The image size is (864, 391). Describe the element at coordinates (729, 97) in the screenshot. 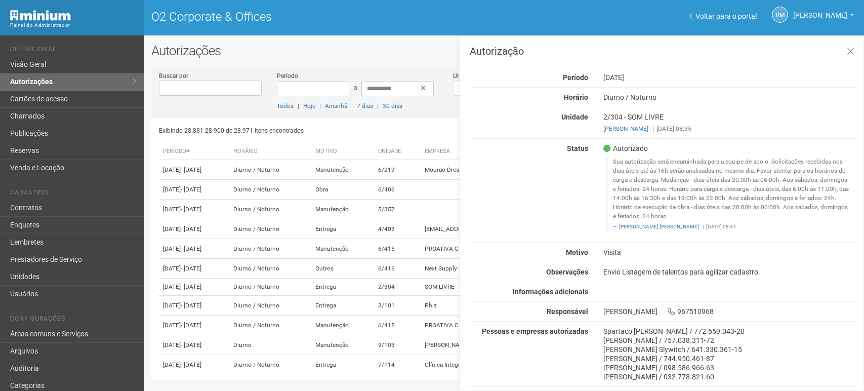

I see `div: Diurno / Noturno` at that location.